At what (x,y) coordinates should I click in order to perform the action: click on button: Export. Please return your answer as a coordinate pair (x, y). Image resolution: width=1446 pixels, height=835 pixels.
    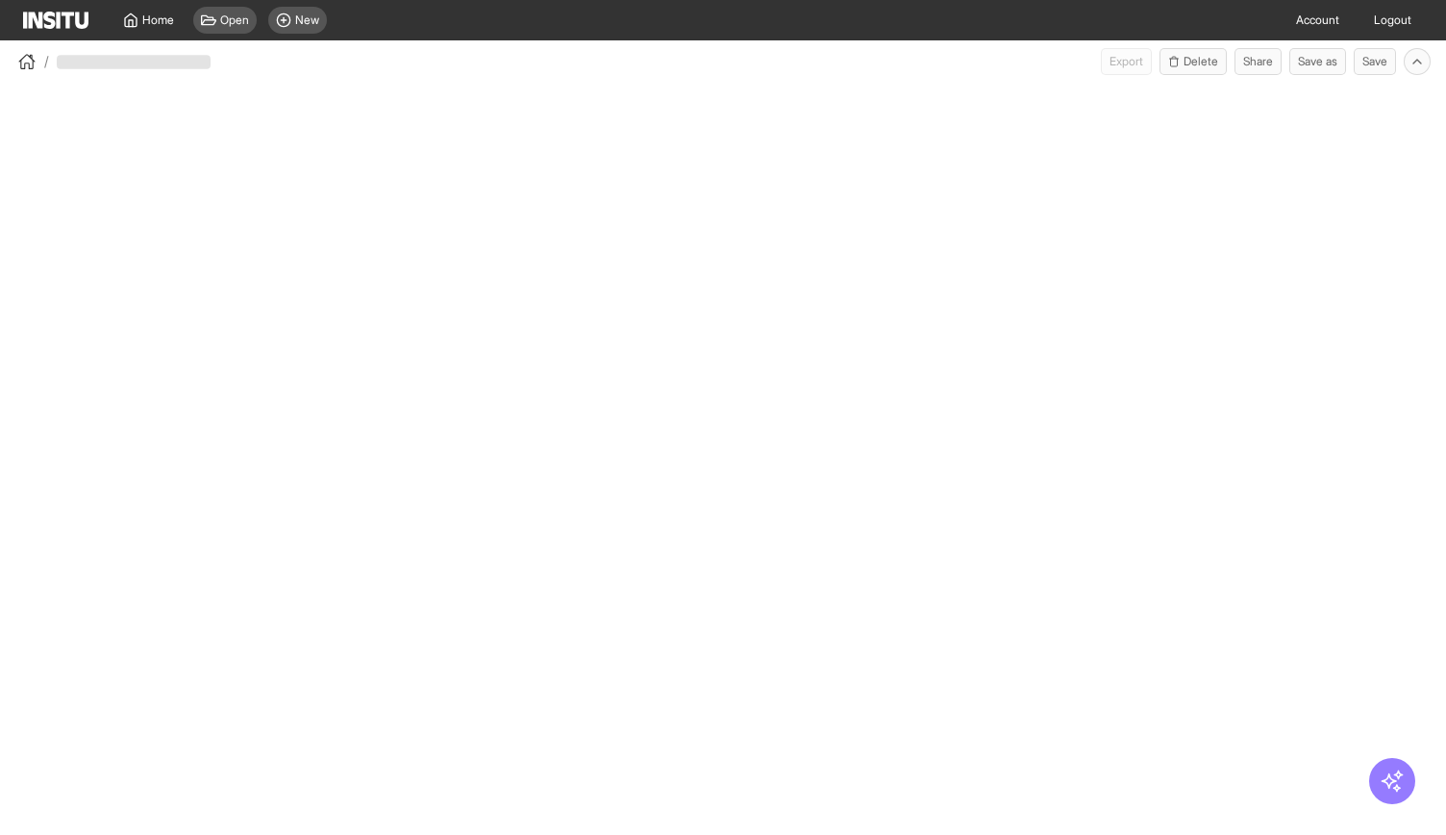
    Looking at the image, I should click on (1126, 62).